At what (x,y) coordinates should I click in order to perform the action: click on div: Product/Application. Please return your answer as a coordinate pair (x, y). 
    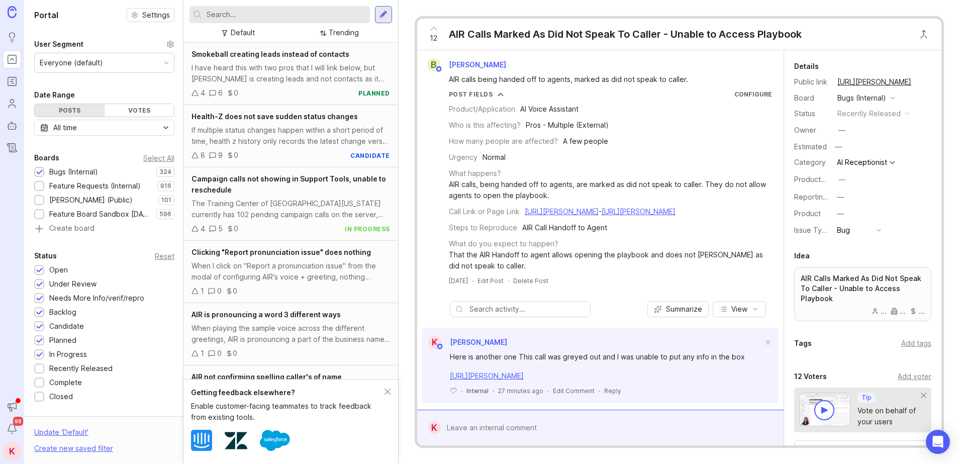
    Looking at the image, I should click on (482, 109).